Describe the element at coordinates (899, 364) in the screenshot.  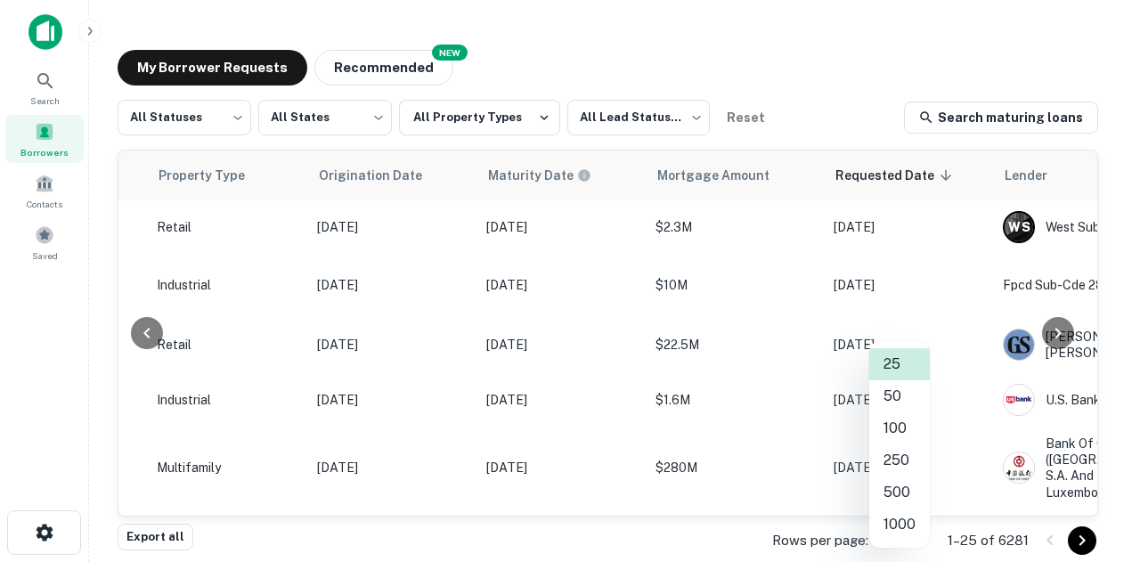
I see `li: 25` at that location.